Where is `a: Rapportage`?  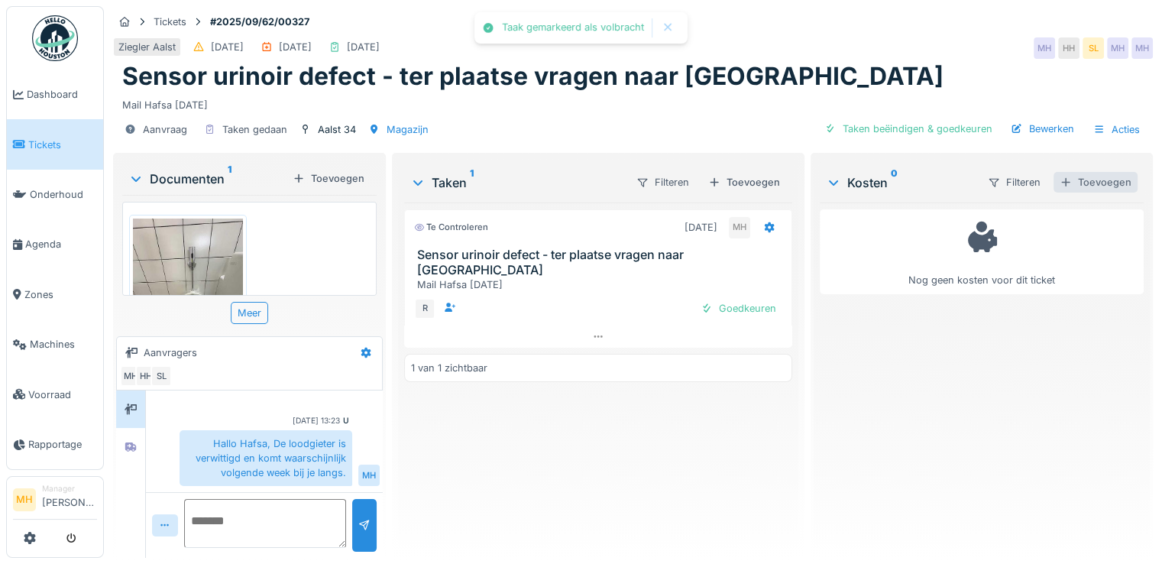
a: Rapportage is located at coordinates (55, 444).